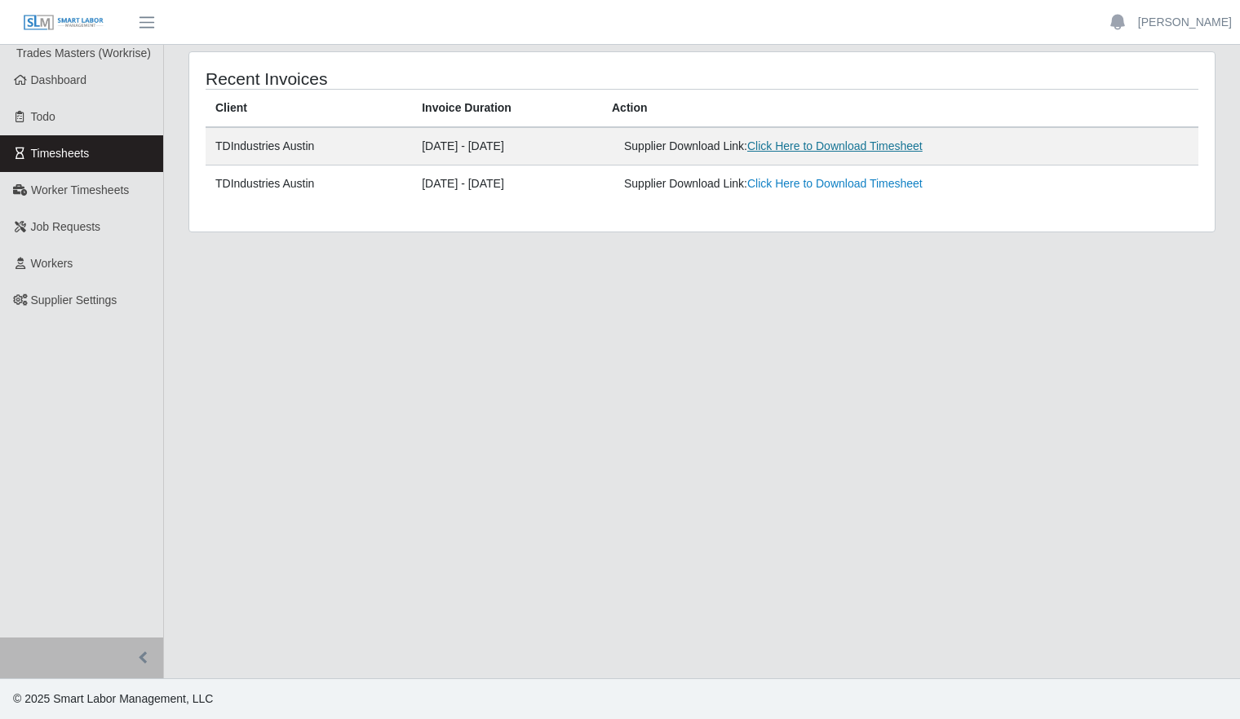 The height and width of the screenshot is (719, 1240). What do you see at coordinates (64, 23) in the screenshot?
I see `img: SLM Logo` at bounding box center [64, 23].